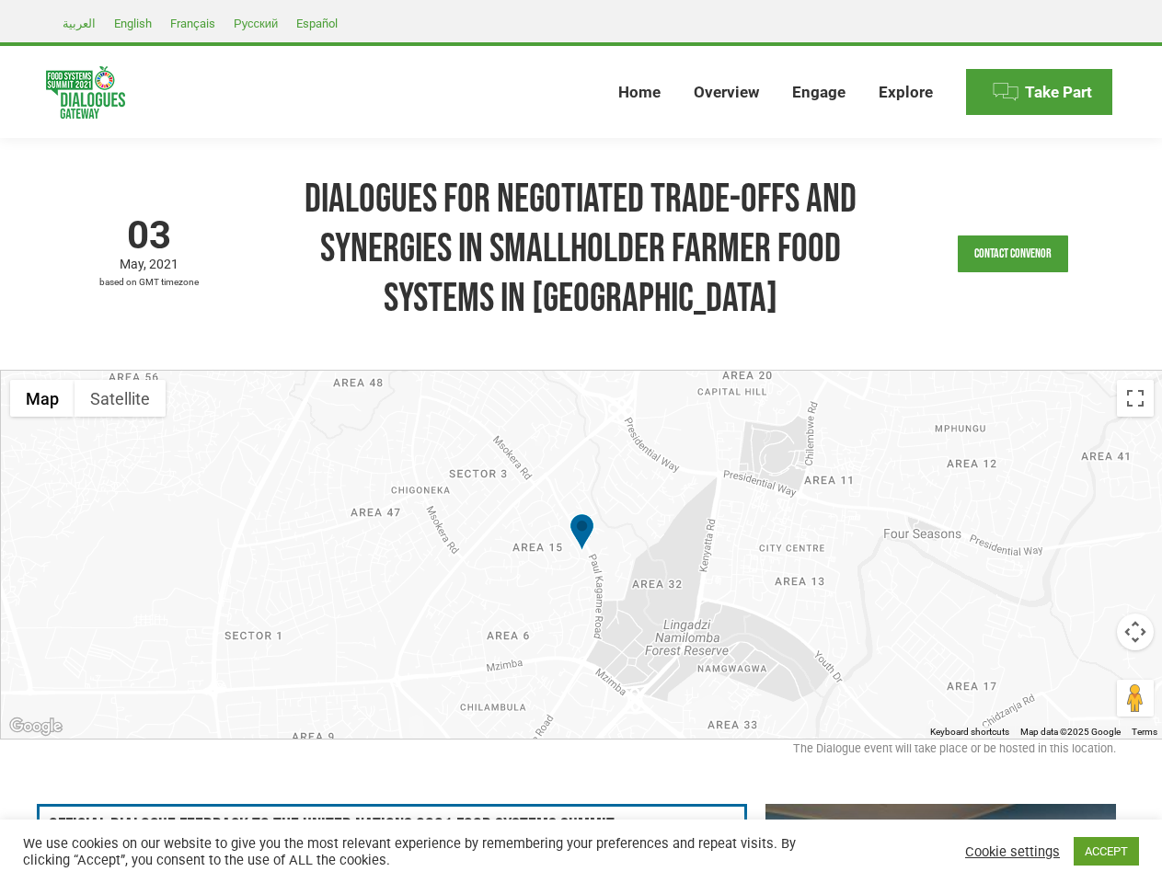 The image size is (1162, 883). I want to click on a: ACCEPT, so click(1106, 851).